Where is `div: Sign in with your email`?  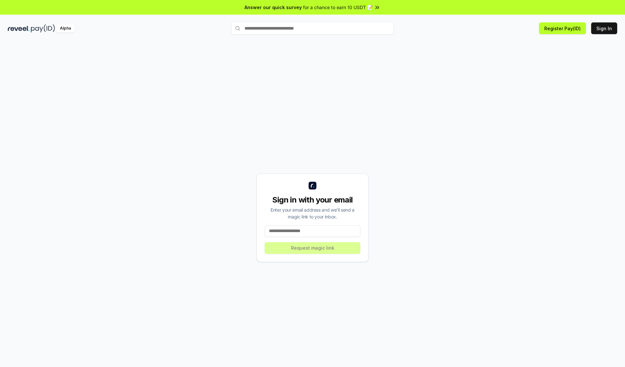 div: Sign in with your email is located at coordinates (312, 200).